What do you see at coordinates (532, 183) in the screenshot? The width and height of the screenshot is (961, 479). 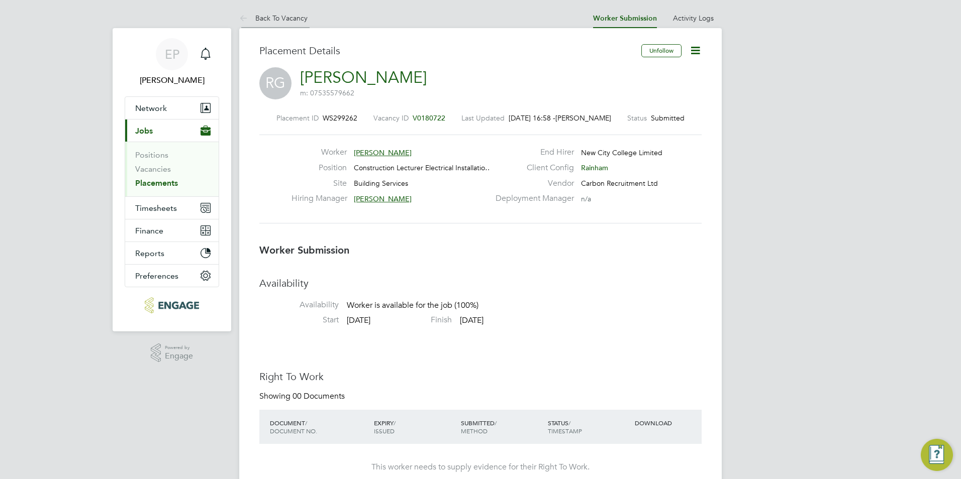 I see `label: Vendor` at bounding box center [532, 183].